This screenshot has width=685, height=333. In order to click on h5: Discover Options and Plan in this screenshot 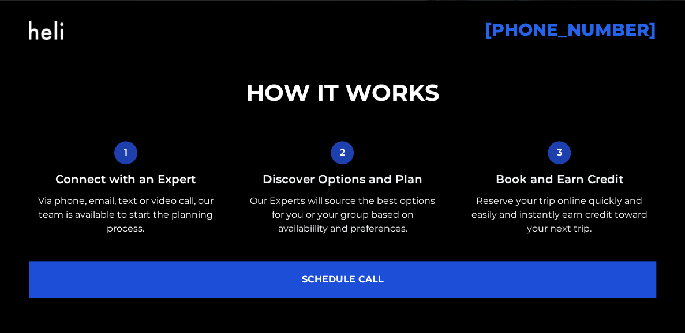, I will do `click(343, 179)`.